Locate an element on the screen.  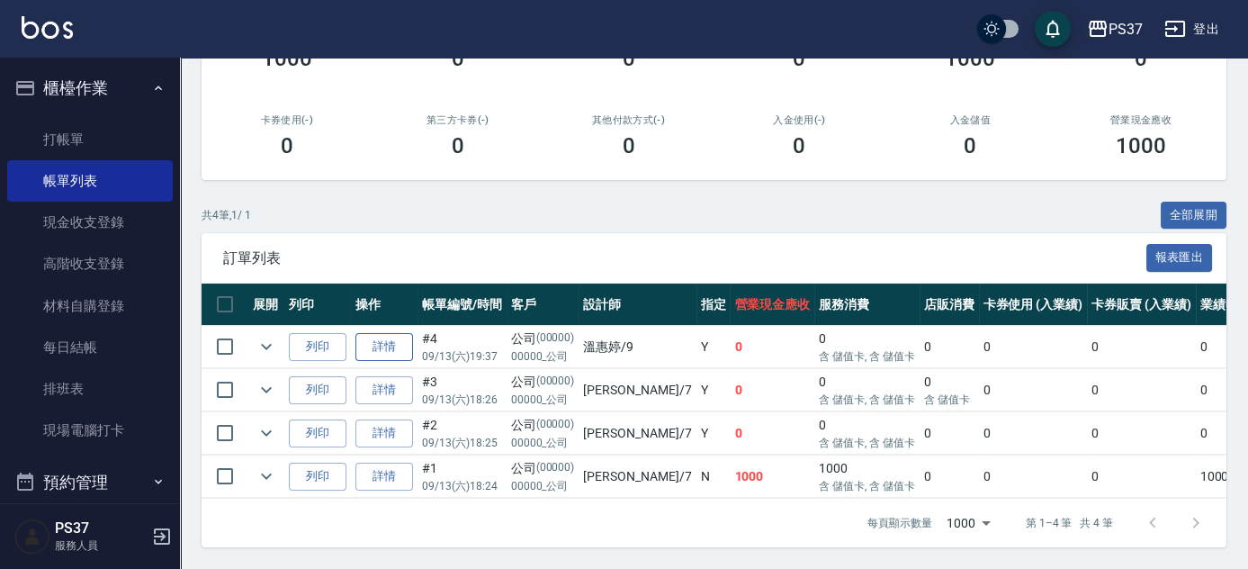
th: 展開 is located at coordinates (266, 304).